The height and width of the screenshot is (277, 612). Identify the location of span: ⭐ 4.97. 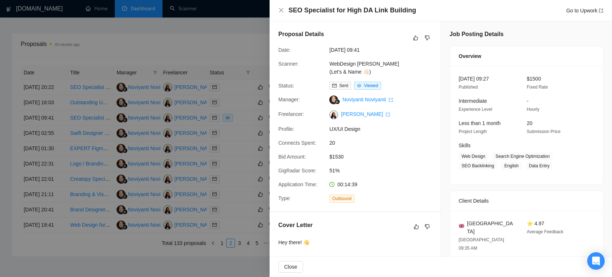
(535, 223).